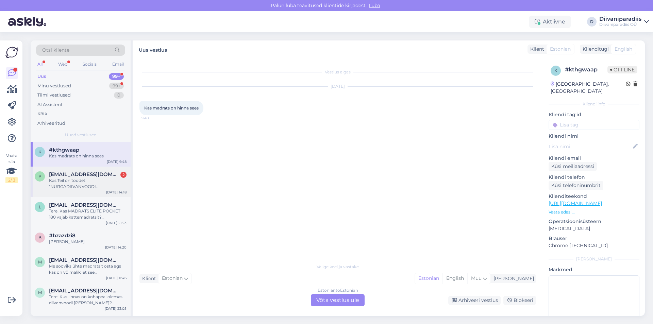  I want to click on div: Estonian, so click(428, 278).